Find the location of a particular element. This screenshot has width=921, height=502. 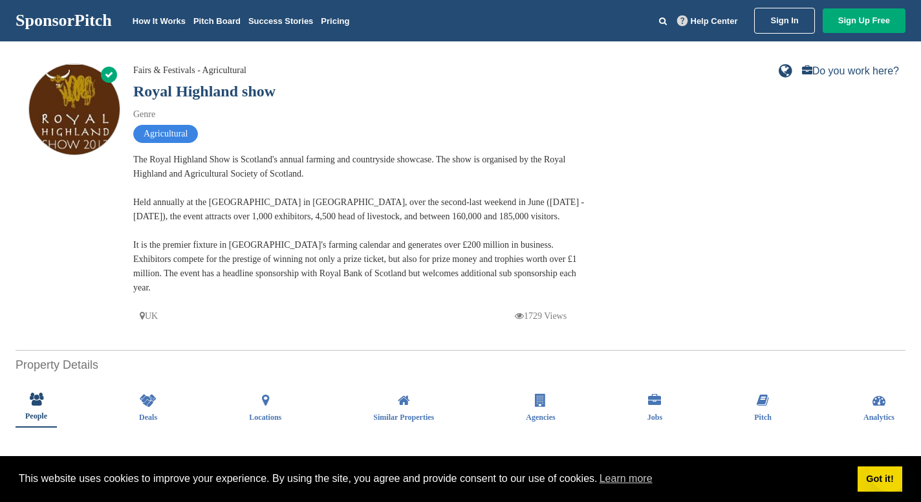

img: Sponsorpitch & Royal Highland show is located at coordinates (74, 110).